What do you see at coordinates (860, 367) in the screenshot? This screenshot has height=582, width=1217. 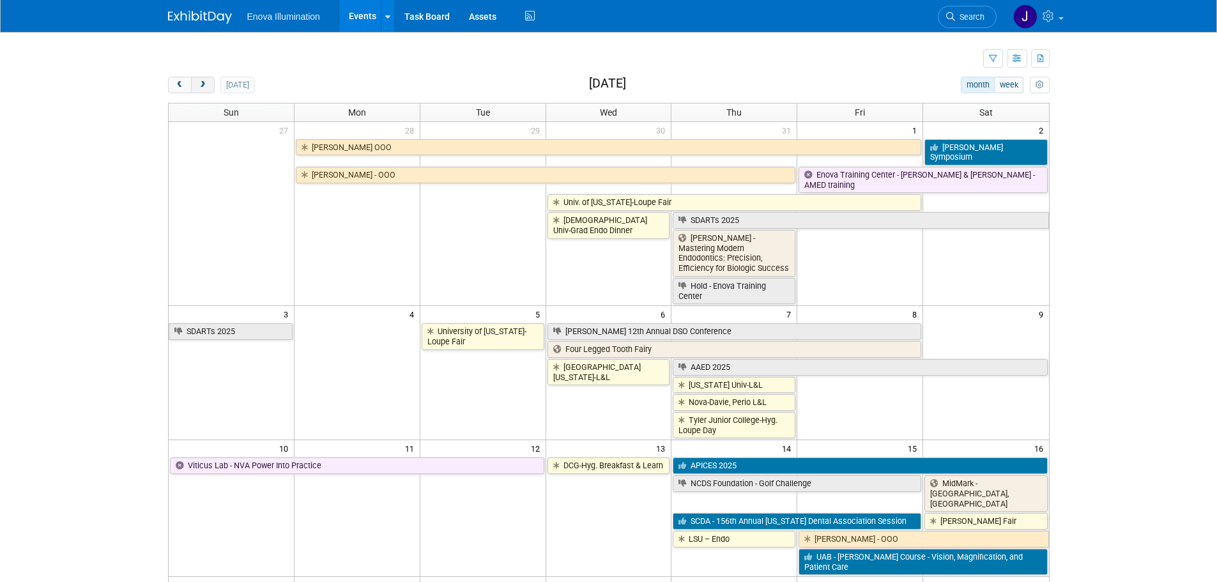 I see `a: AAED 2025` at bounding box center [860, 367].